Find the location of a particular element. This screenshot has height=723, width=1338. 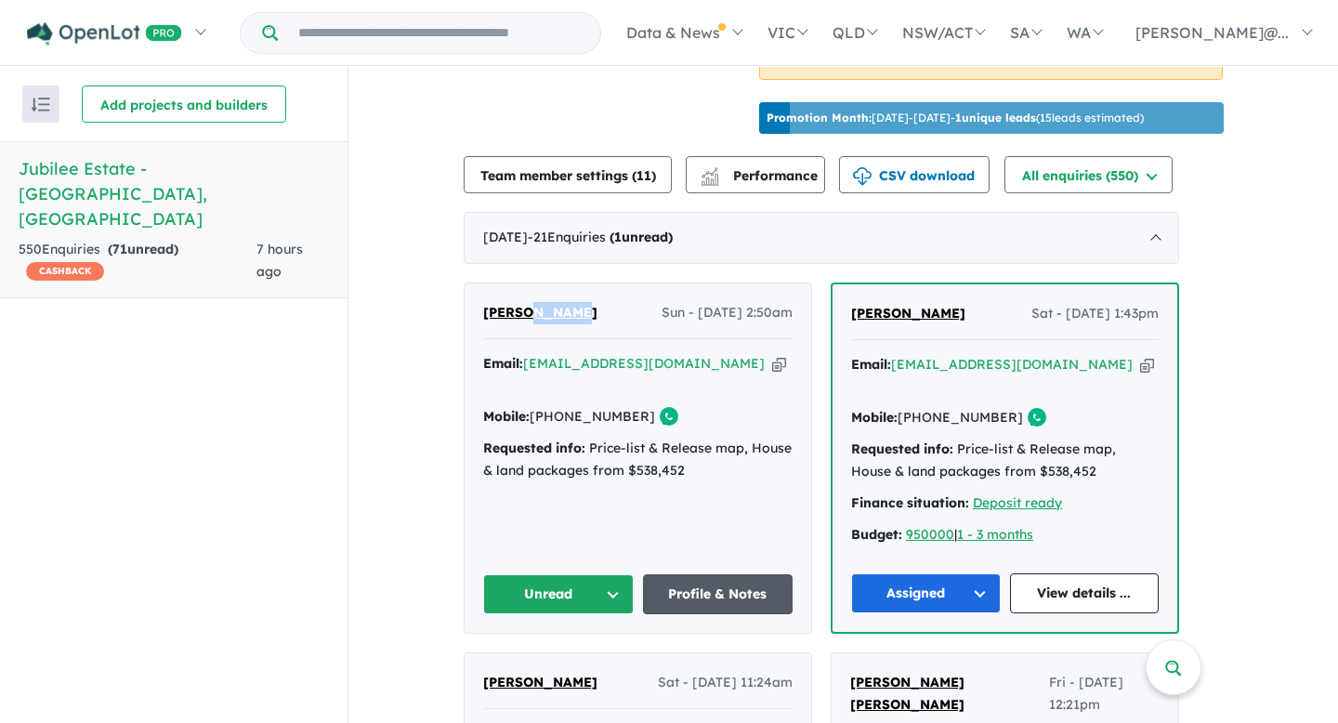

img: Openlot PRO Logo White is located at coordinates (104, 33).